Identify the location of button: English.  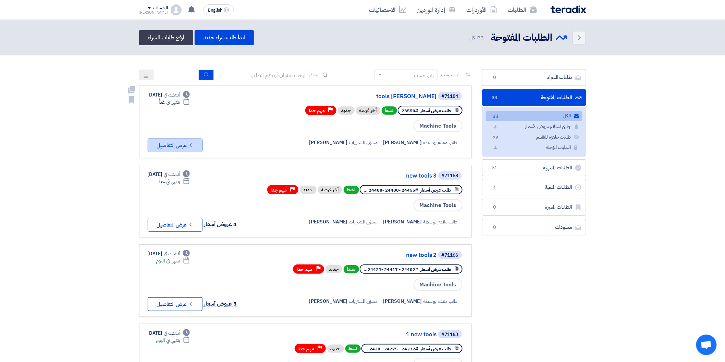
(218, 10).